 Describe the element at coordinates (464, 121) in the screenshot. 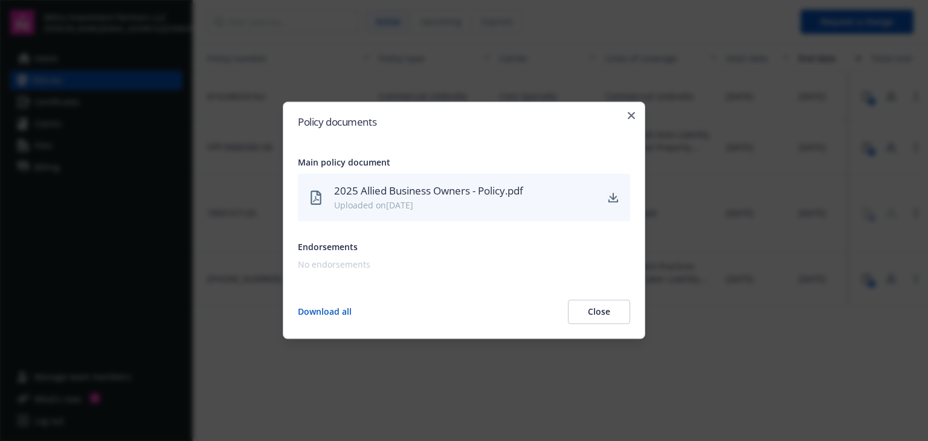

I see `h2: Policy documents` at that location.